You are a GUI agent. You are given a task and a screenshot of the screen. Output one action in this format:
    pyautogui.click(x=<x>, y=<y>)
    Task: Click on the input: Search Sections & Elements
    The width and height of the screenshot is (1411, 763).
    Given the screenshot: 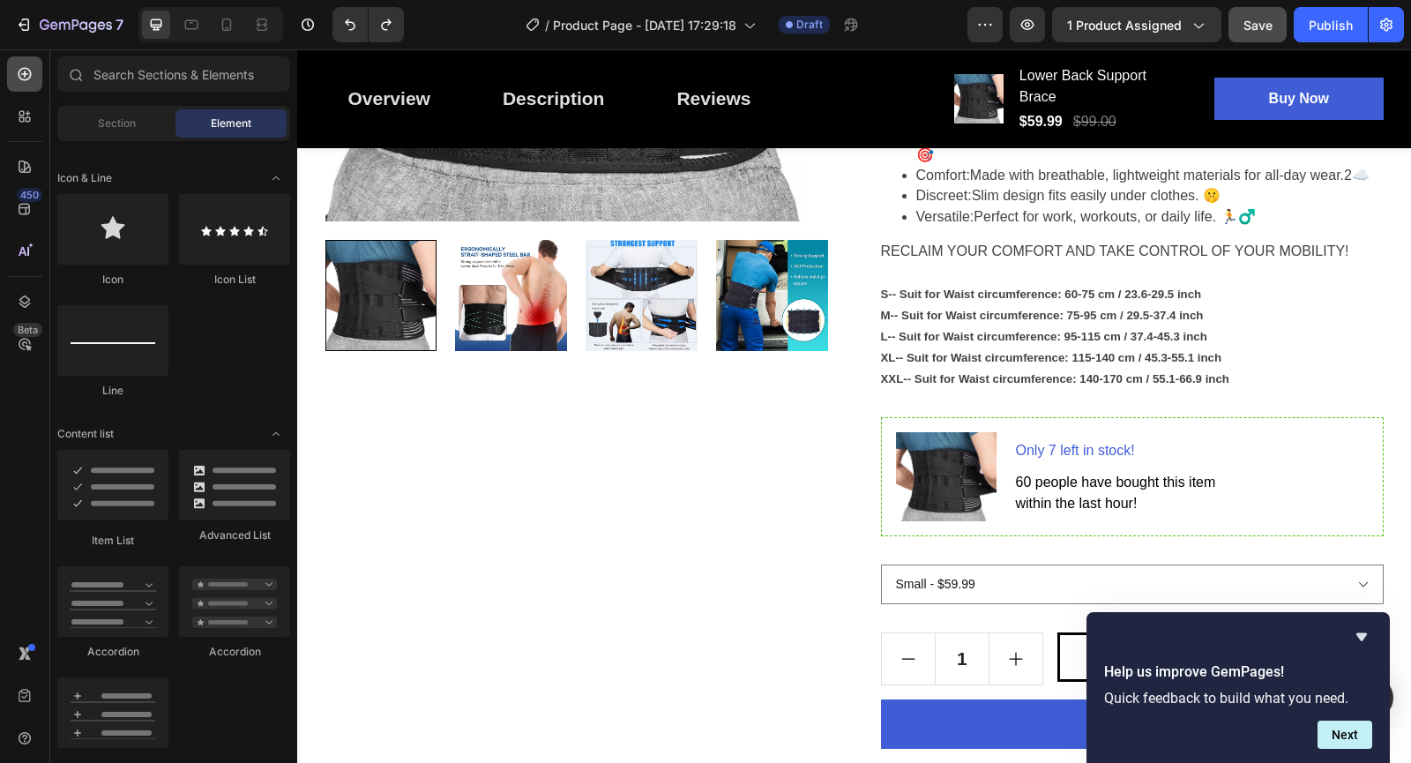 What is the action you would take?
    pyautogui.click(x=174, y=74)
    